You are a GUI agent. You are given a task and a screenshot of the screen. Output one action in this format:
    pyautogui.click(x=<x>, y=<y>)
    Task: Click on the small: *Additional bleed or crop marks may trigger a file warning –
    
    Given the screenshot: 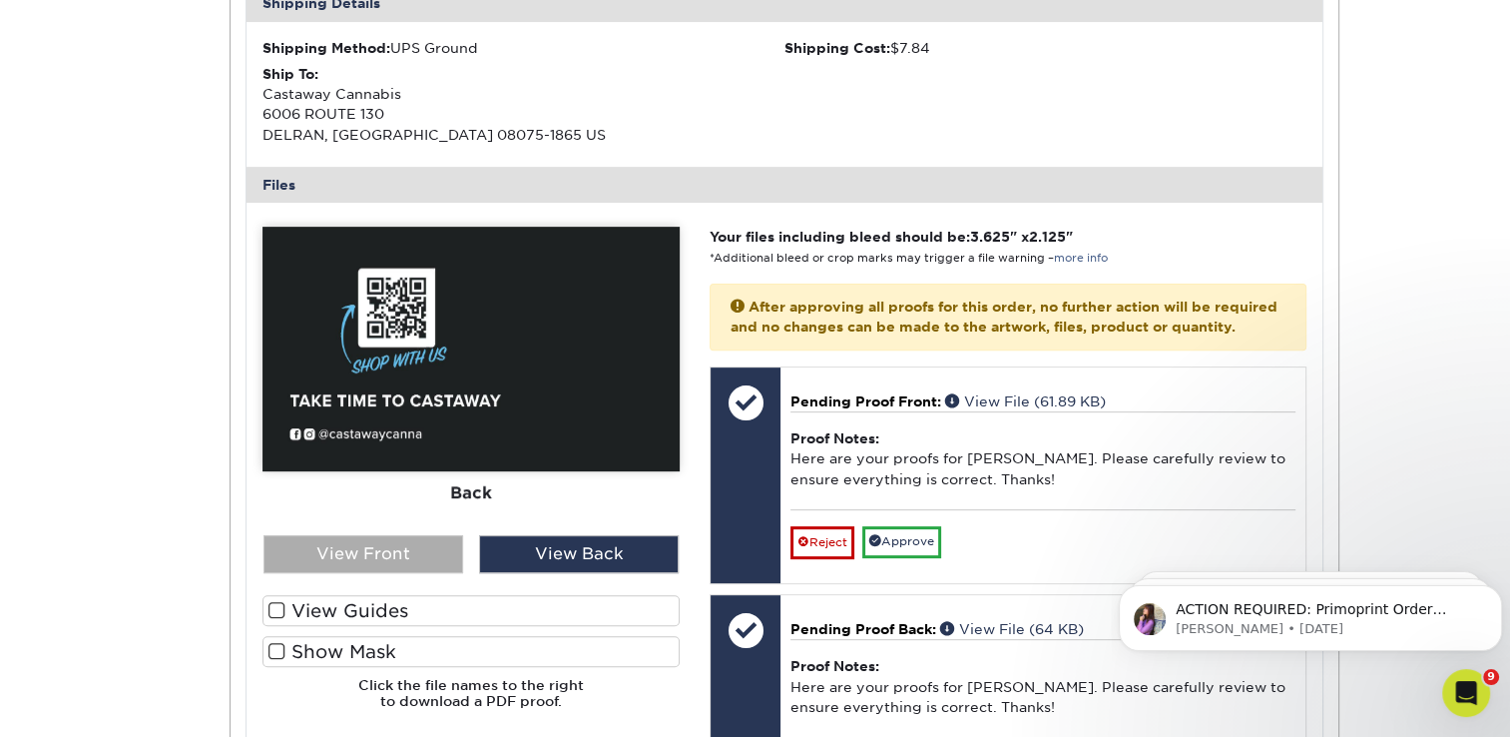 What is the action you would take?
    pyautogui.click(x=908, y=258)
    